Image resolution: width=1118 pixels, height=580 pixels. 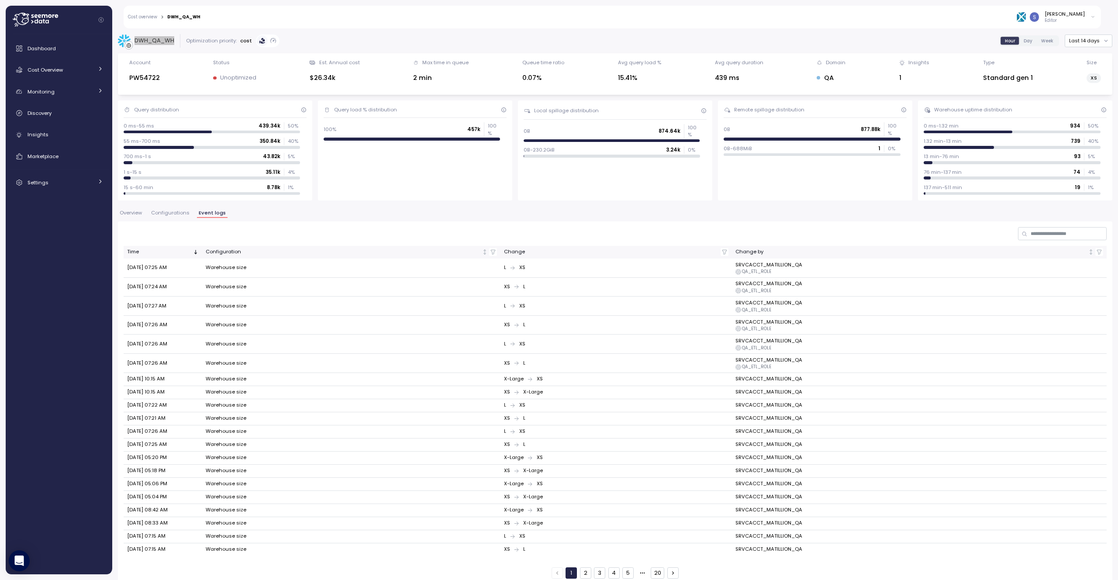 What do you see at coordinates (737, 148) in the screenshot?
I see `p: 0B-688MiB` at bounding box center [737, 148].